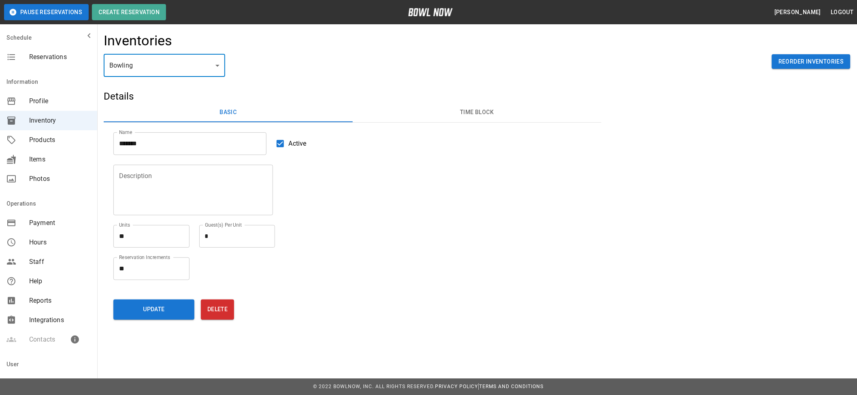  I want to click on a: Privacy Policy, so click(456, 387).